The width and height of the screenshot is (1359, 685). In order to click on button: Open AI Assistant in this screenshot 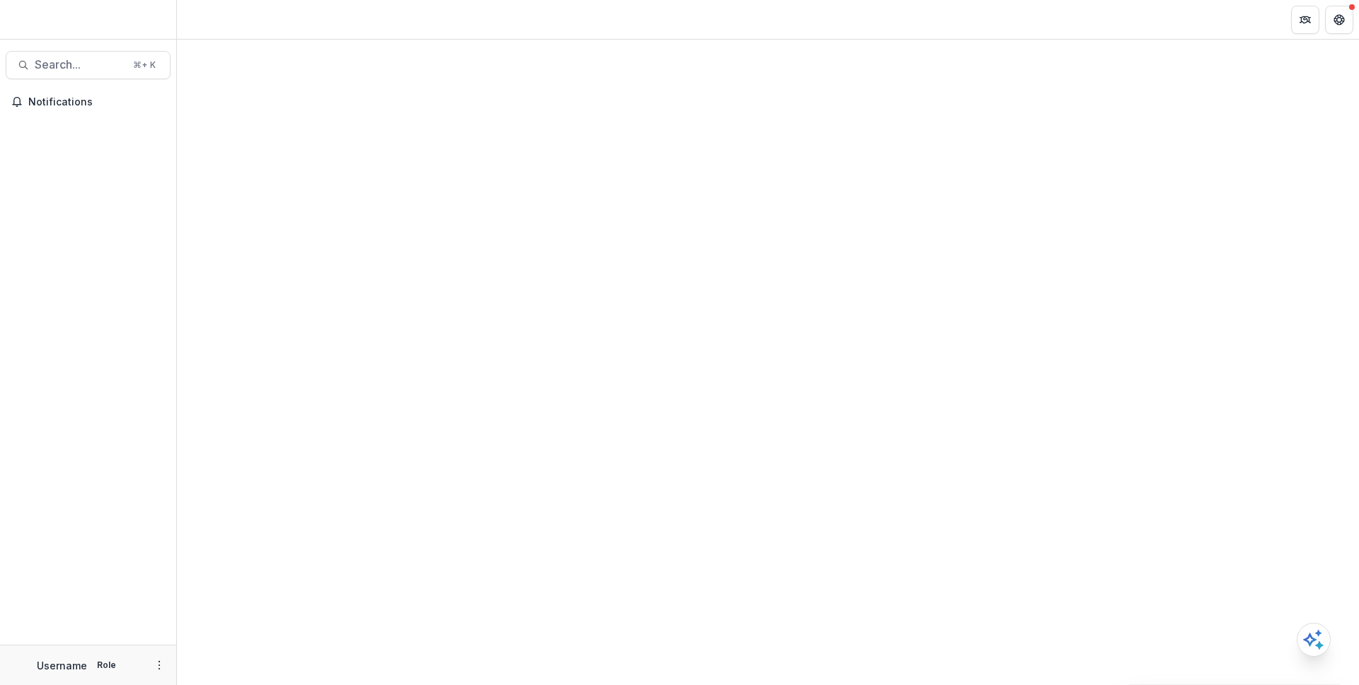, I will do `click(1314, 640)`.